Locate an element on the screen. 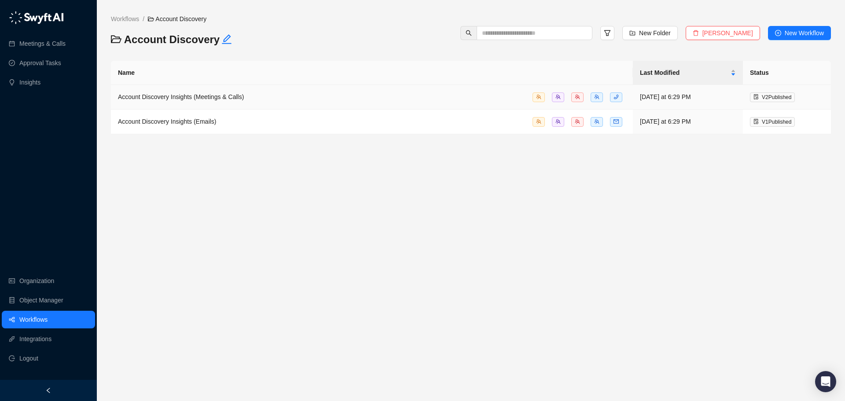 Image resolution: width=845 pixels, height=401 pixels. button: New Folder is located at coordinates (650, 33).